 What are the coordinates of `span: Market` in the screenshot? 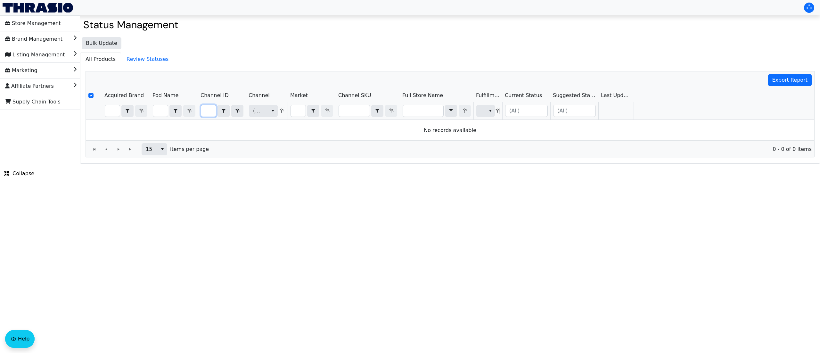 It's located at (299, 95).